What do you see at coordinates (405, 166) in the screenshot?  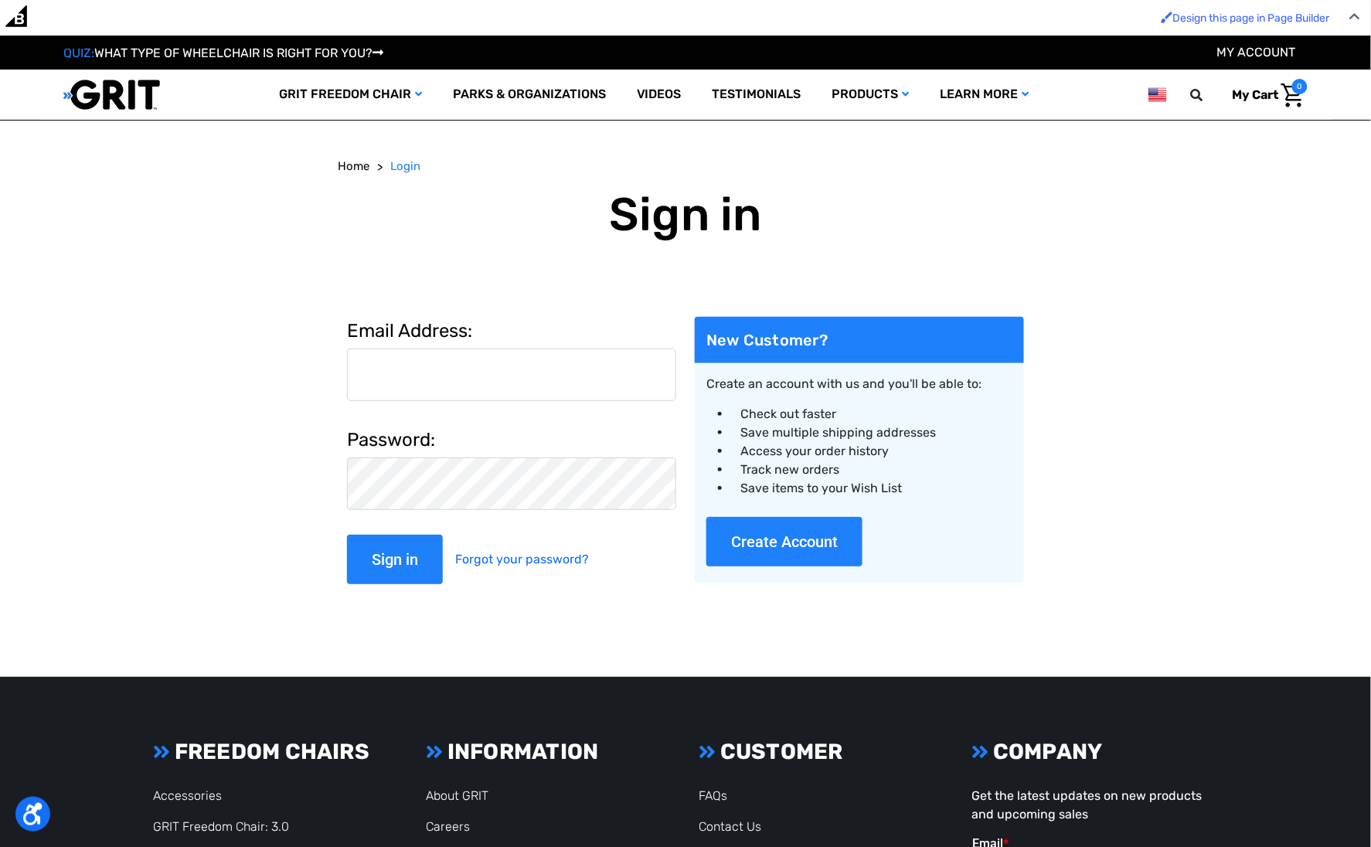 I see `span: Login` at bounding box center [405, 166].